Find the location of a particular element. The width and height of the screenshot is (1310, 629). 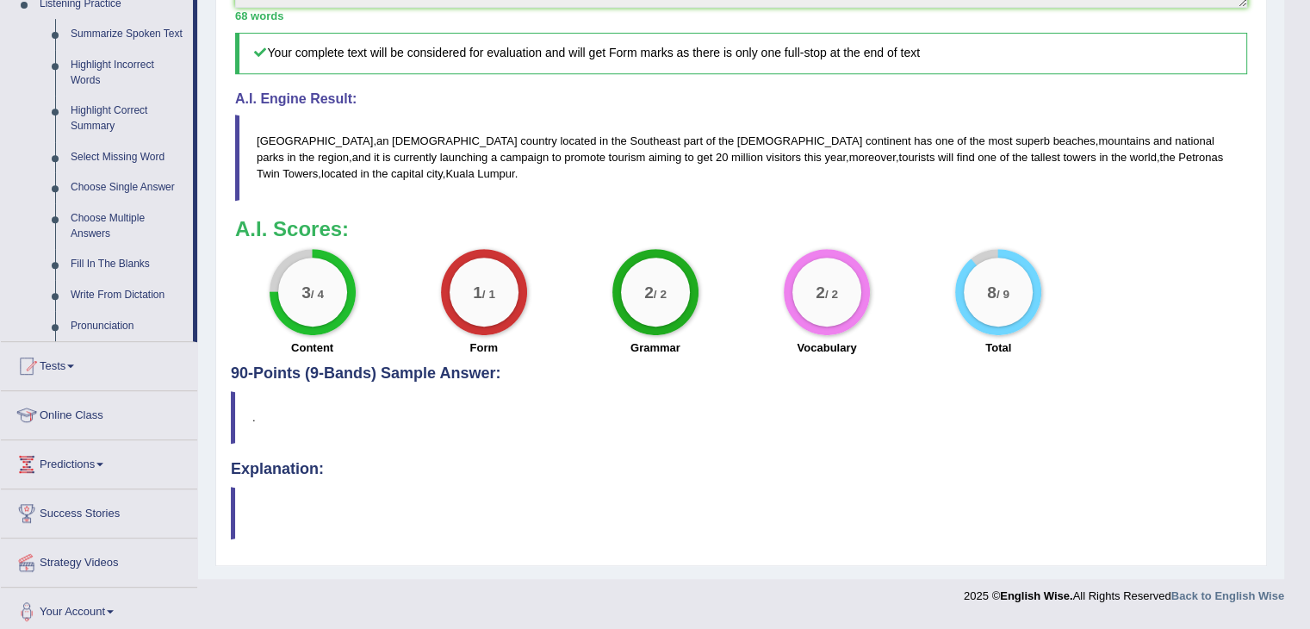

label: Vocabulary is located at coordinates (826, 347).